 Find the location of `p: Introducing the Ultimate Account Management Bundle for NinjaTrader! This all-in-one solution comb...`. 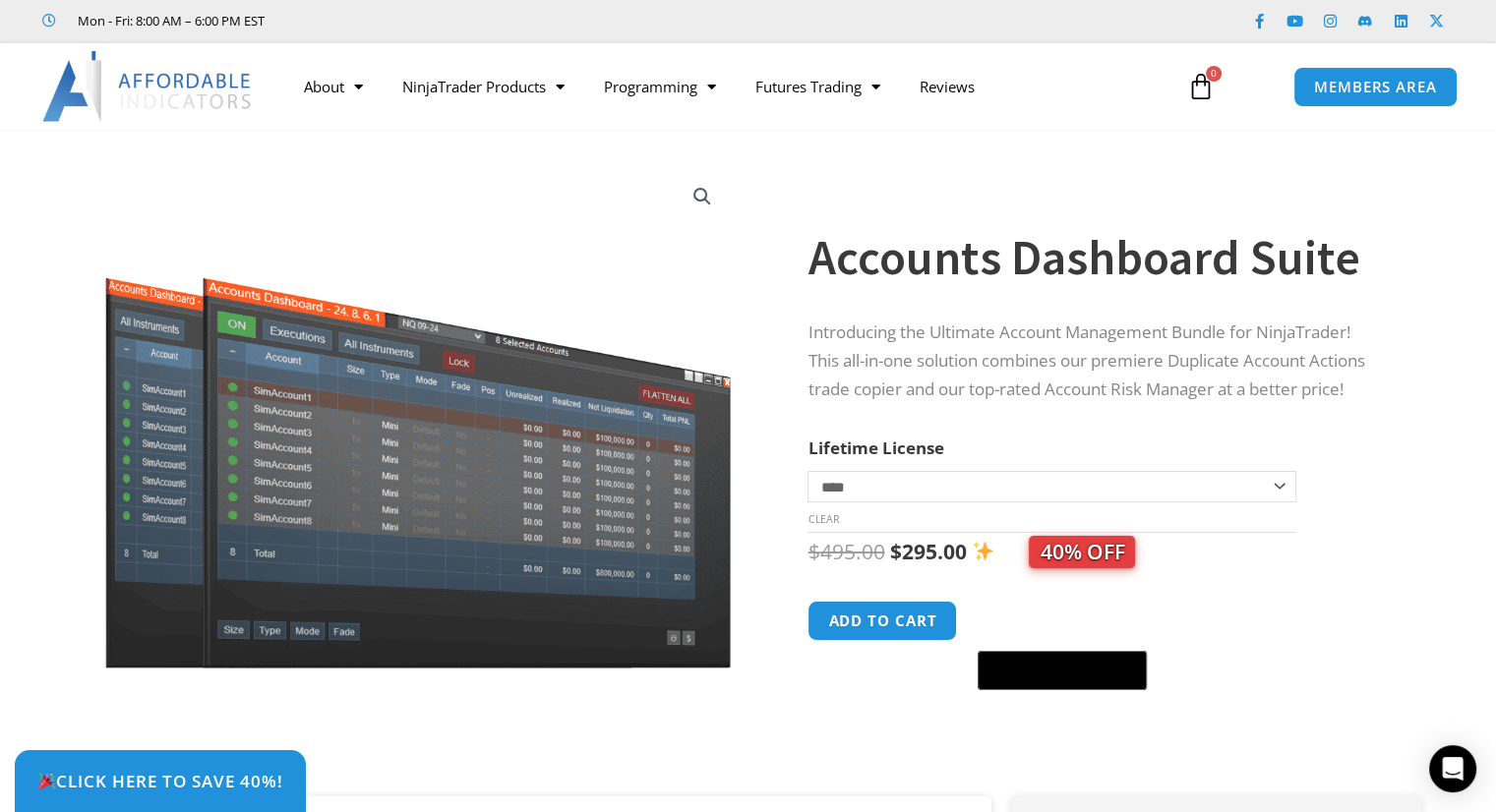

p: Introducing the Ultimate Account Management Bundle for NinjaTrader! This all-in-one solution comb... is located at coordinates (1095, 360).